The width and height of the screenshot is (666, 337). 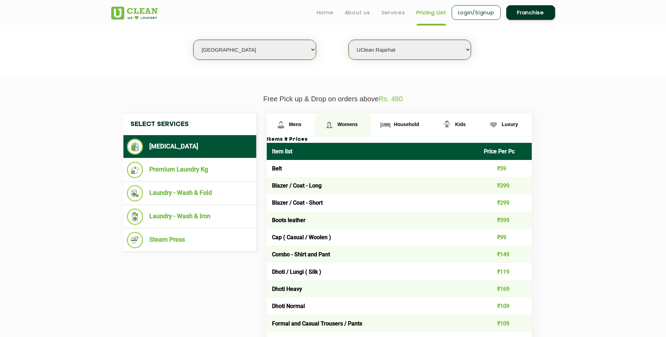 I want to click on img: Dry Cleaning, so click(x=135, y=147).